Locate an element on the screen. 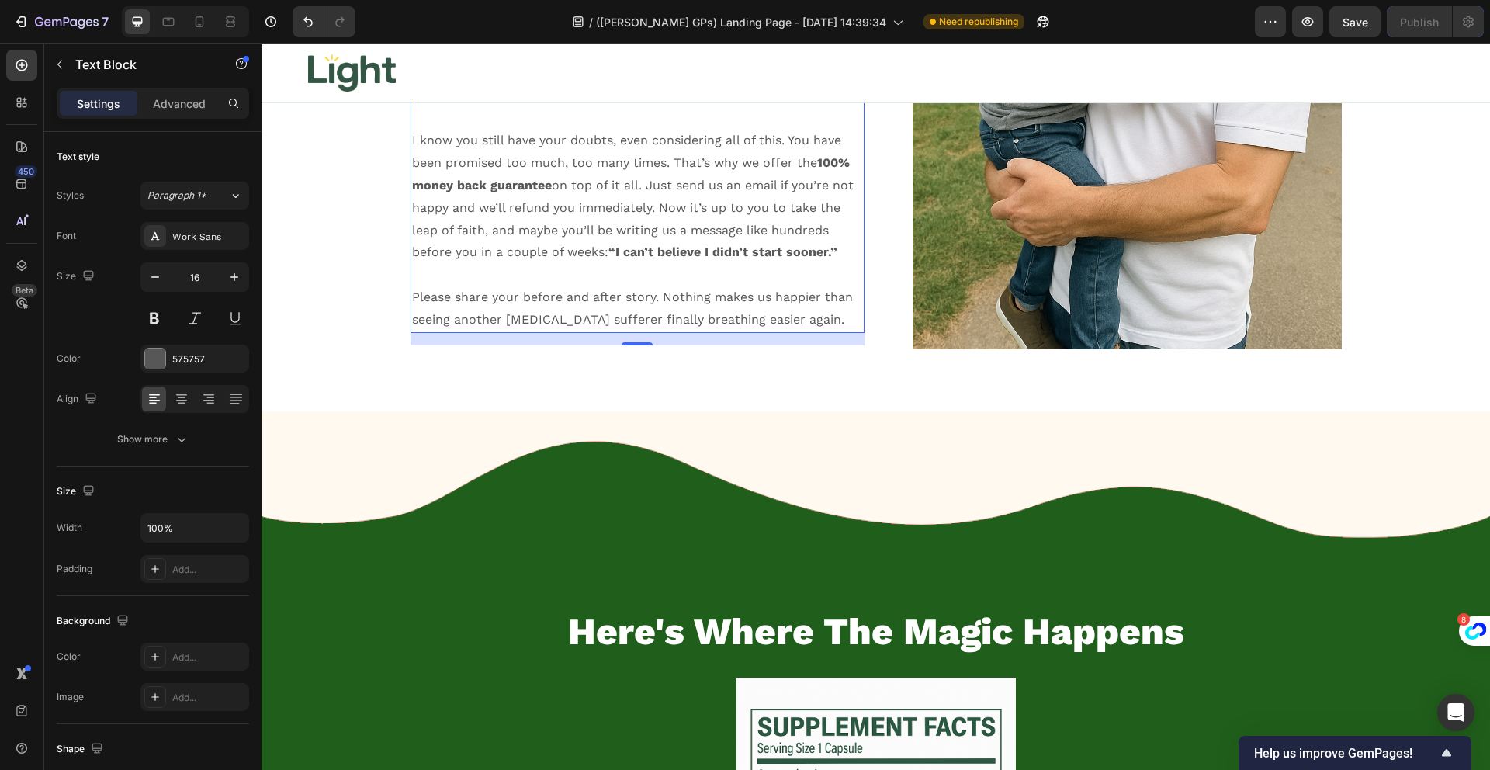 Image resolution: width=1490 pixels, height=770 pixels. span: Save is located at coordinates (1355, 22).